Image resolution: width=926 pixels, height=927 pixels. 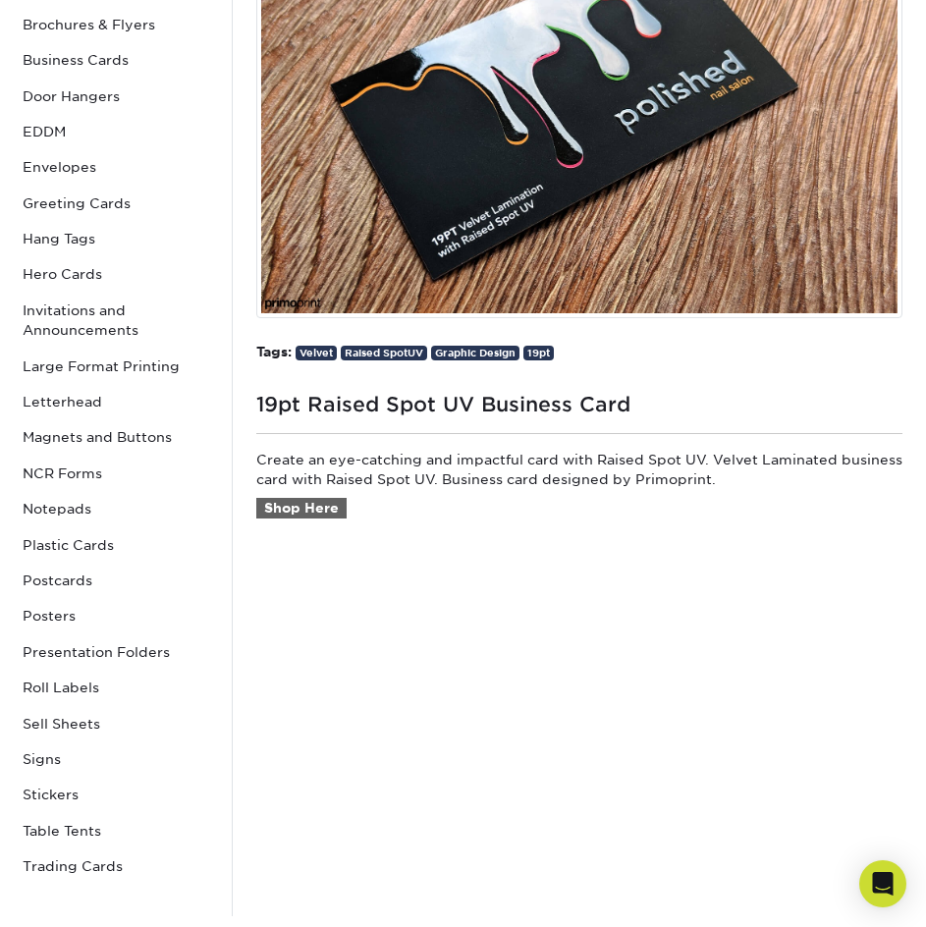 I want to click on a: Notepads, so click(x=116, y=509).